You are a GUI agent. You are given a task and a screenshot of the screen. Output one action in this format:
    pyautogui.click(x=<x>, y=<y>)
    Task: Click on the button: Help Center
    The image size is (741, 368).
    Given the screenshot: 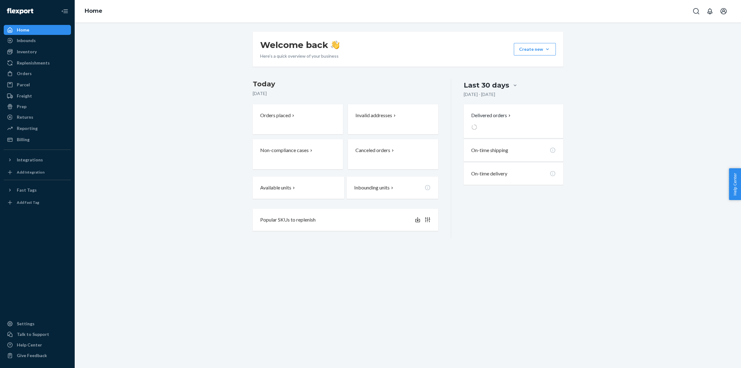 What is the action you would take?
    pyautogui.click(x=735, y=184)
    